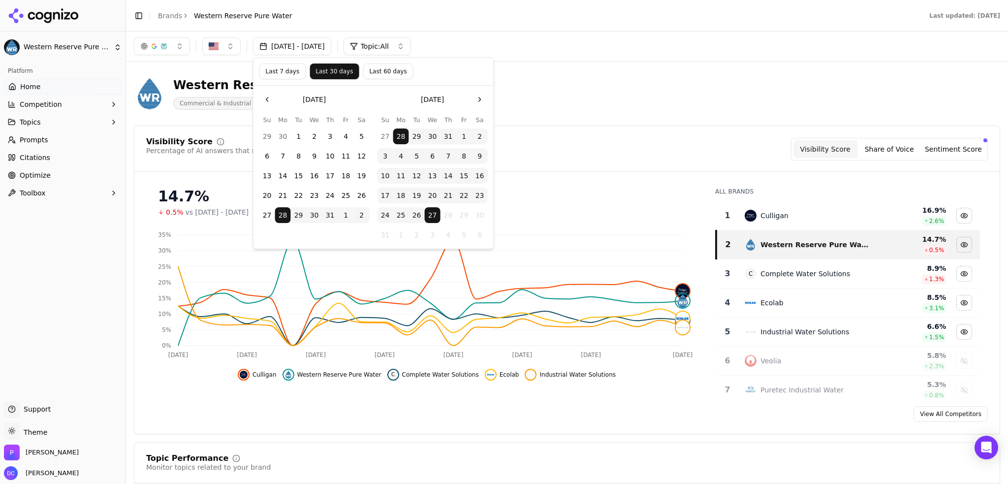 This screenshot has height=484, width=1008. Describe the element at coordinates (299, 176) in the screenshot. I see `button: Tuesday, July 15th, 2025` at that location.